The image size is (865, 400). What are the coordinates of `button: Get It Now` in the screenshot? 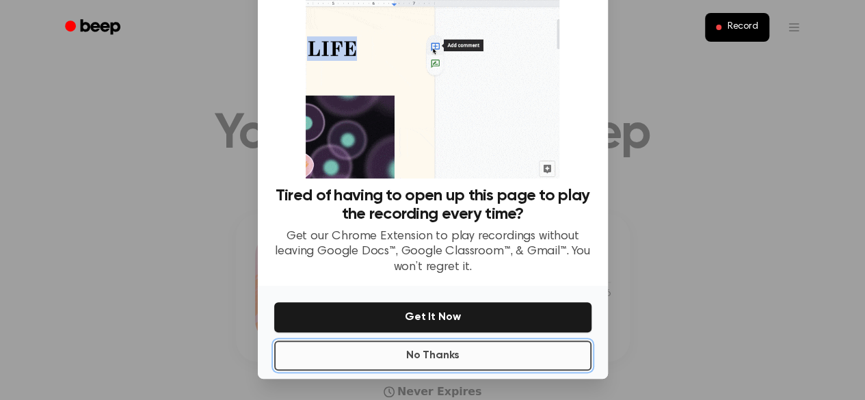 It's located at (433, 317).